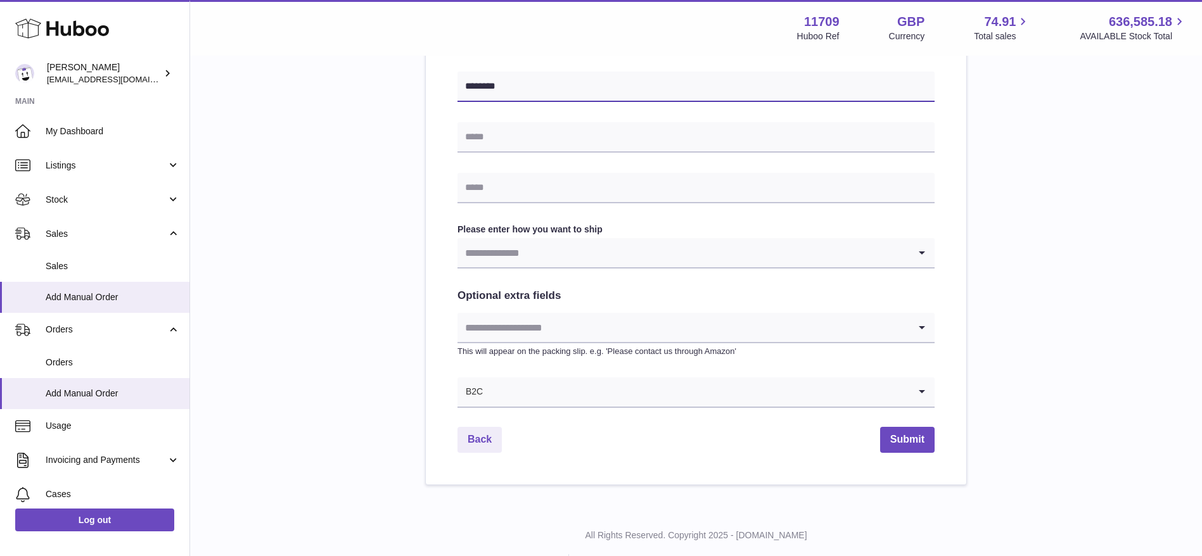  Describe the element at coordinates (25, 73) in the screenshot. I see `img: internalAdmin-11709@internal.huboo.com` at that location.